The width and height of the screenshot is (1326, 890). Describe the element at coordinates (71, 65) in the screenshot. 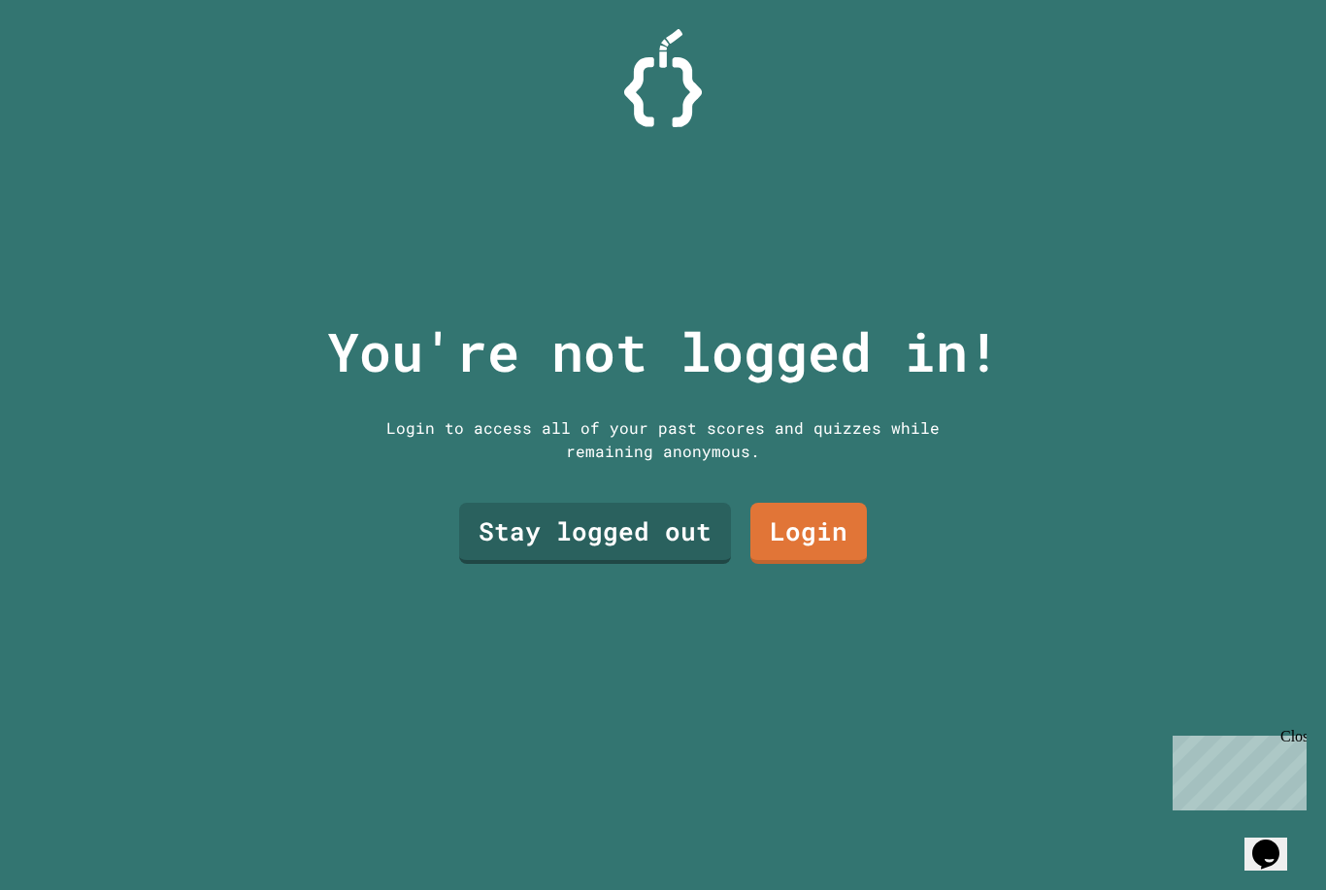

I see `div: Chat with us now!Close` at that location.